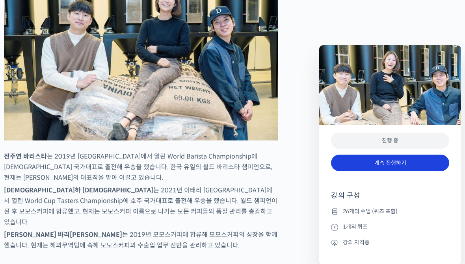 The width and height of the screenshot is (465, 264). What do you see at coordinates (390, 243) in the screenshot?
I see `li: 강의 자격증` at bounding box center [390, 243].